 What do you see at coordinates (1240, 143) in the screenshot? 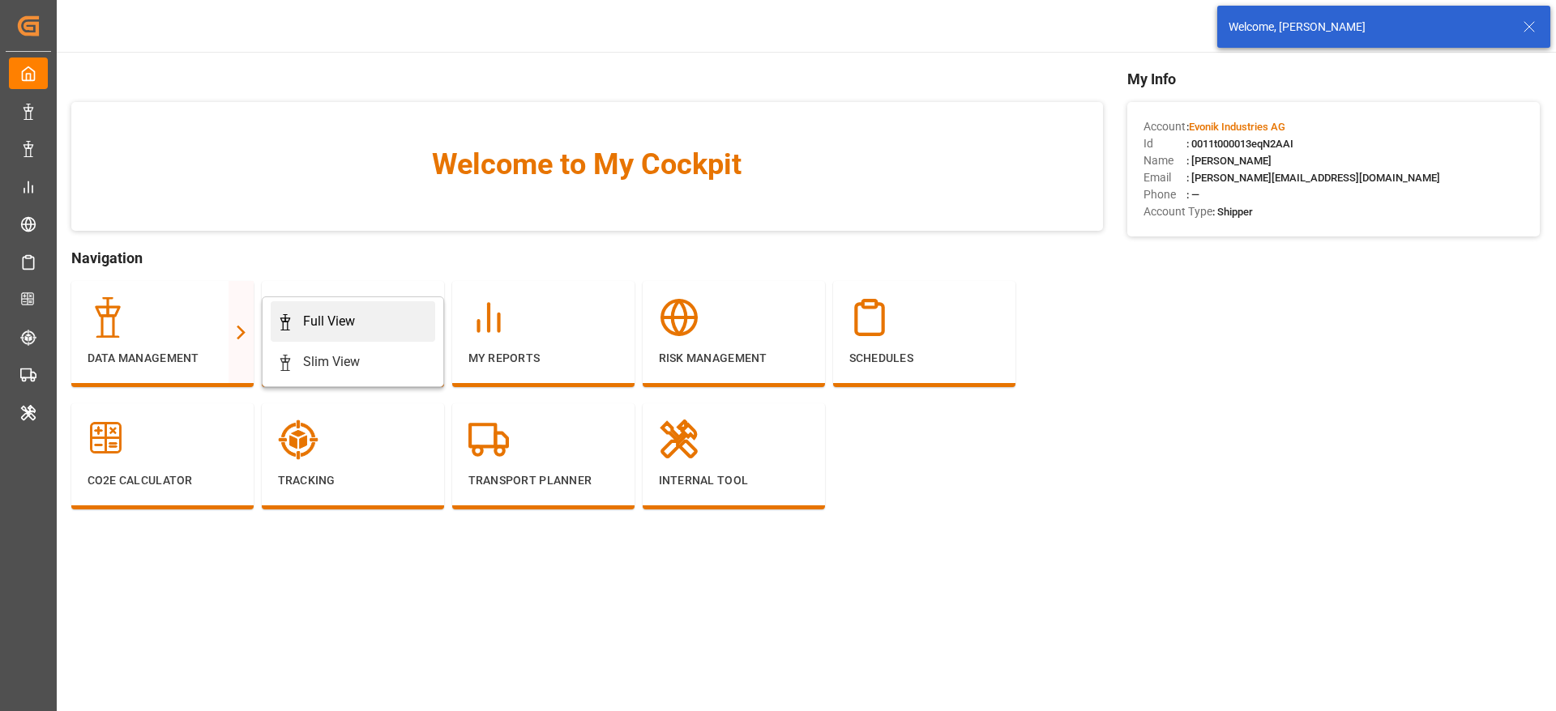
I see `span: : 0011t000013eqN2AAI` at bounding box center [1240, 143].